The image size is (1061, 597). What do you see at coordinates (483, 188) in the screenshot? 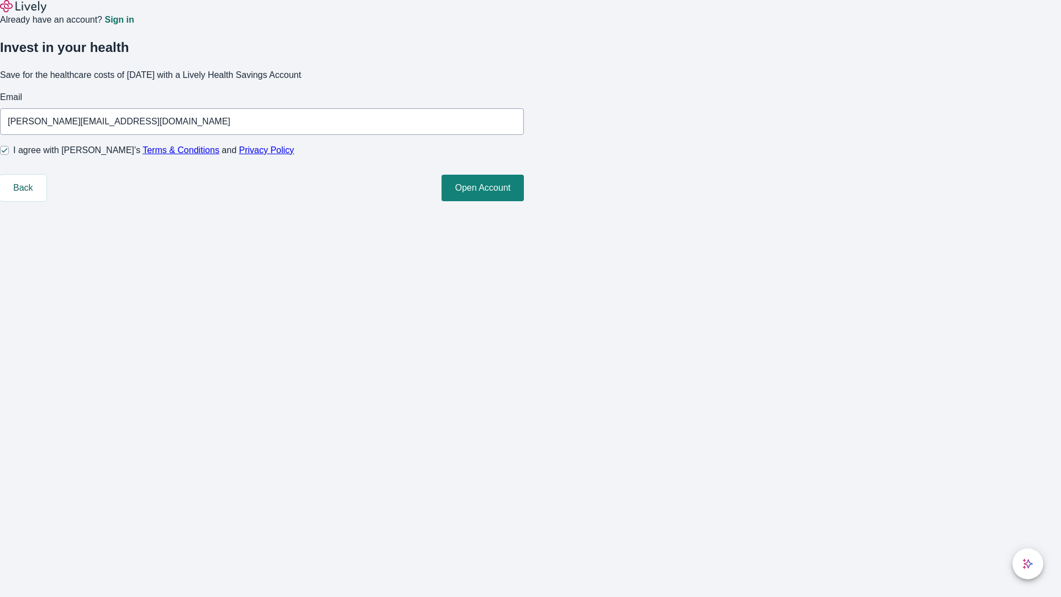
I see `button: Open Account` at bounding box center [483, 188].